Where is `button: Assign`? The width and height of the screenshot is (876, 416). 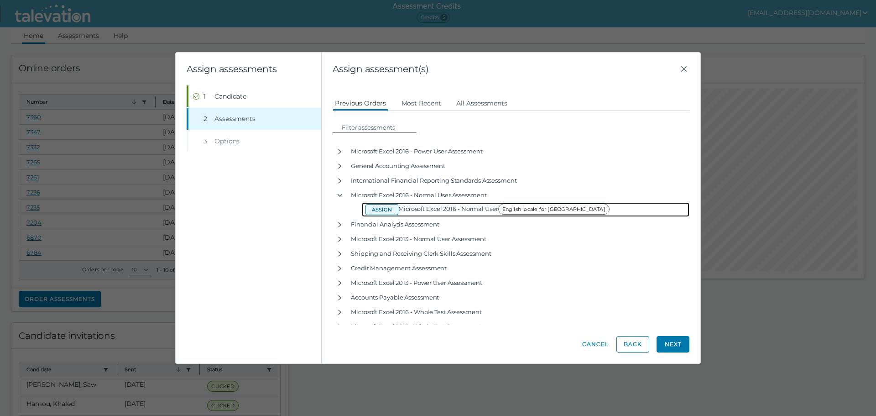 button: Assign is located at coordinates (382, 209).